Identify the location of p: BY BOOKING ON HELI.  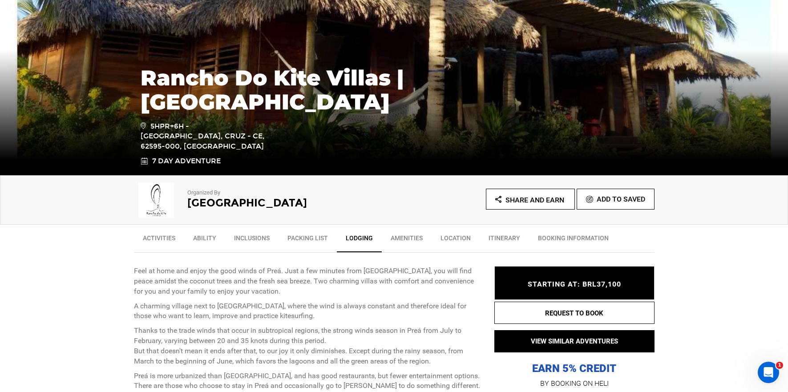
(575, 384).